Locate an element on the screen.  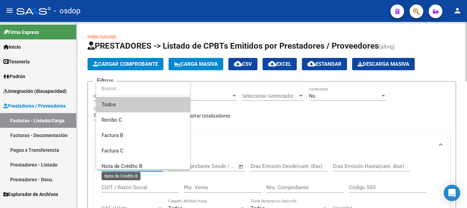
span: Nota de Crédito B is located at coordinates (122, 166).